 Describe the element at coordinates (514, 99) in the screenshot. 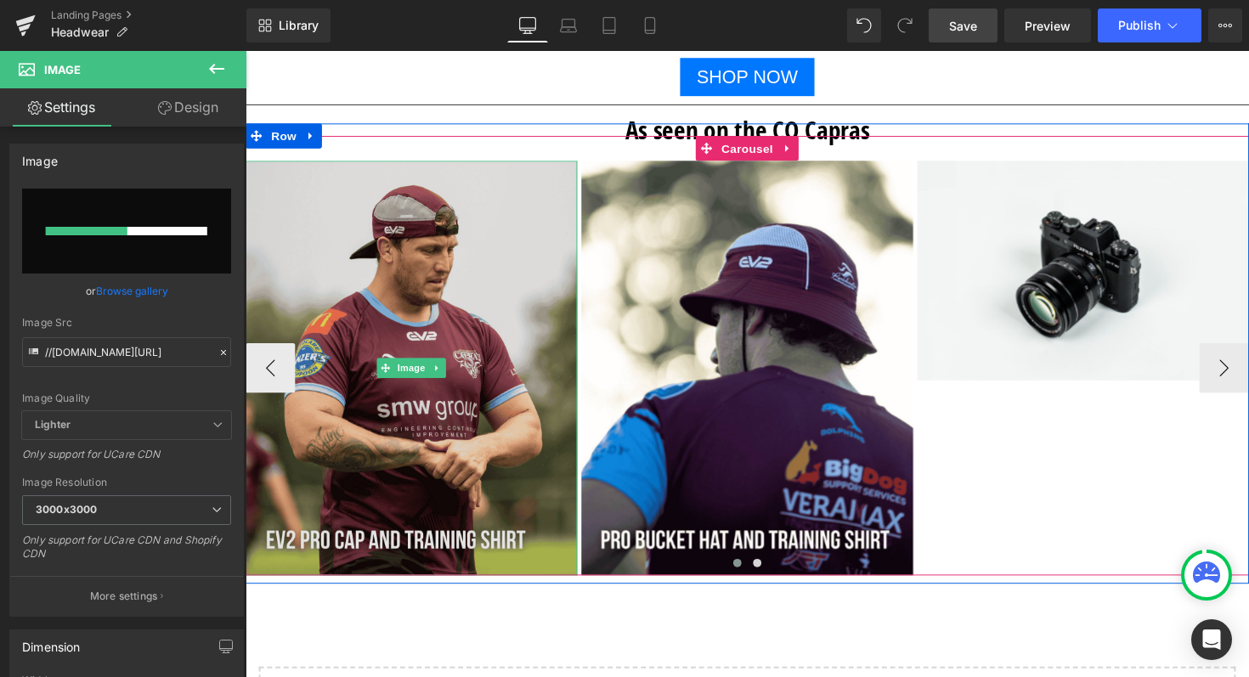

I see `span: Carousel` at that location.